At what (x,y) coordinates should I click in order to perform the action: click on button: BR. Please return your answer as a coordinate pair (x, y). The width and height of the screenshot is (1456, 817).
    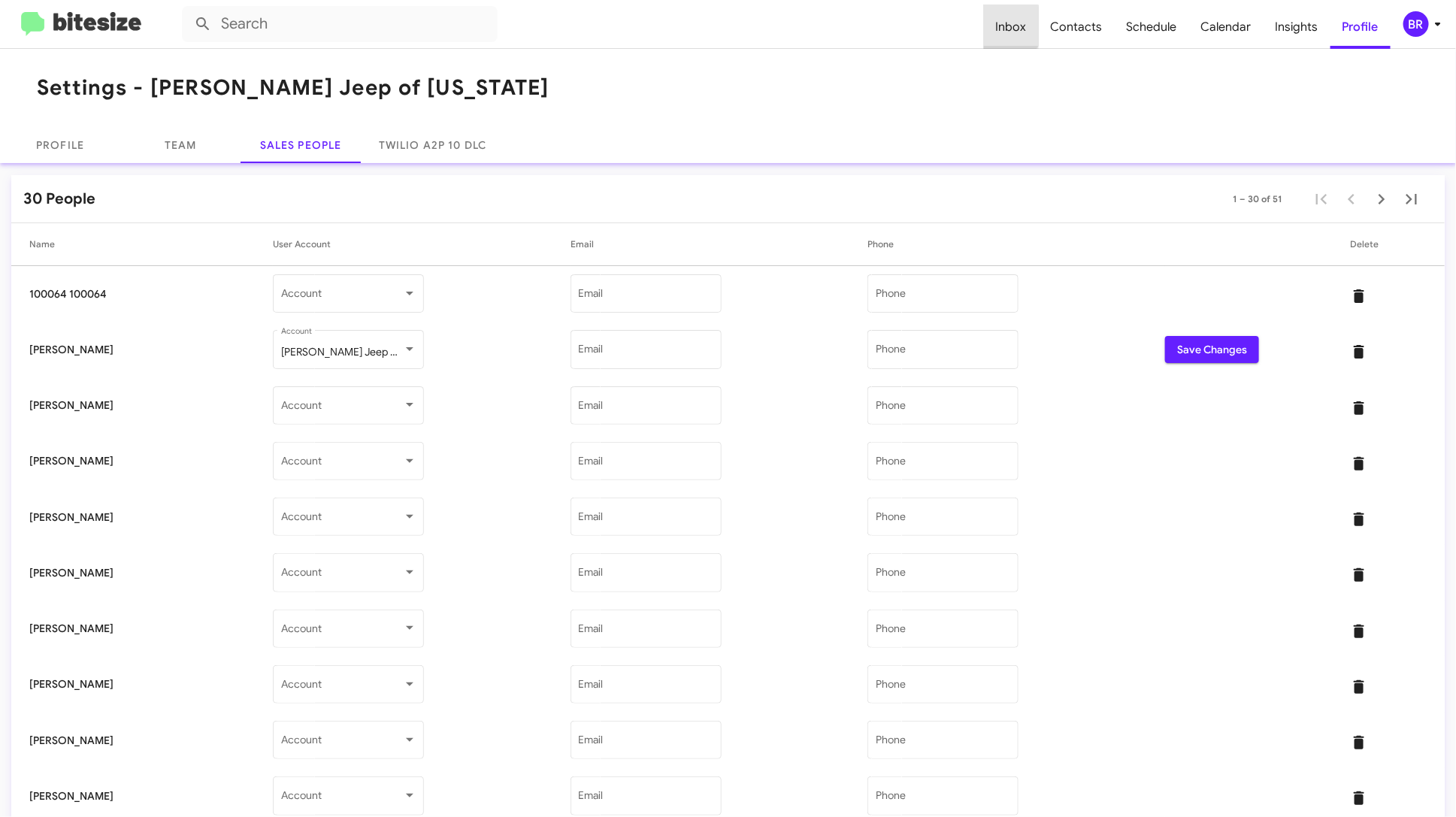
    Looking at the image, I should click on (1414, 24).